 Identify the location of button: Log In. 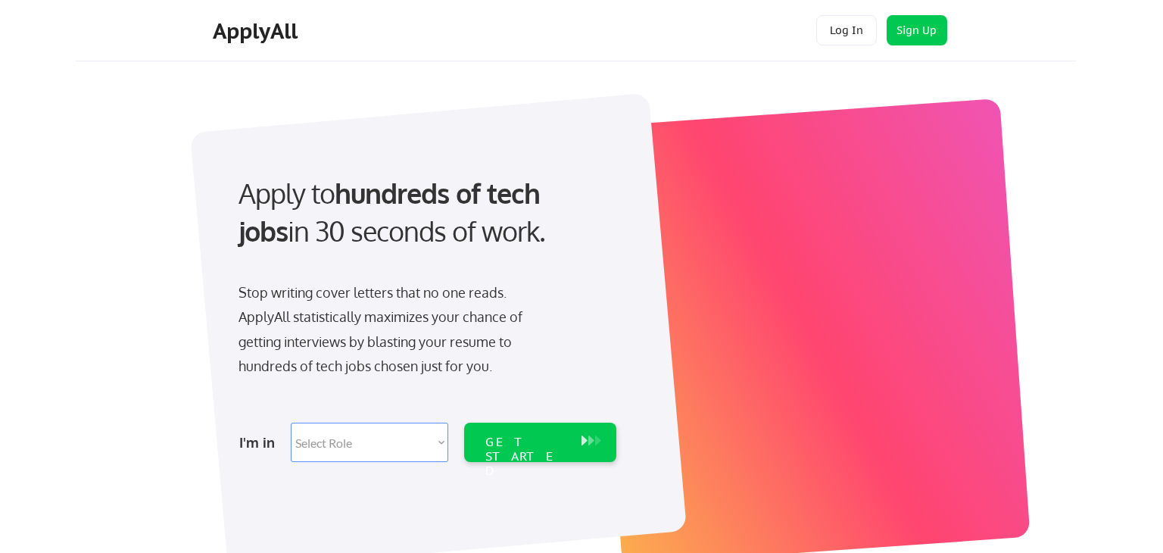
(846, 30).